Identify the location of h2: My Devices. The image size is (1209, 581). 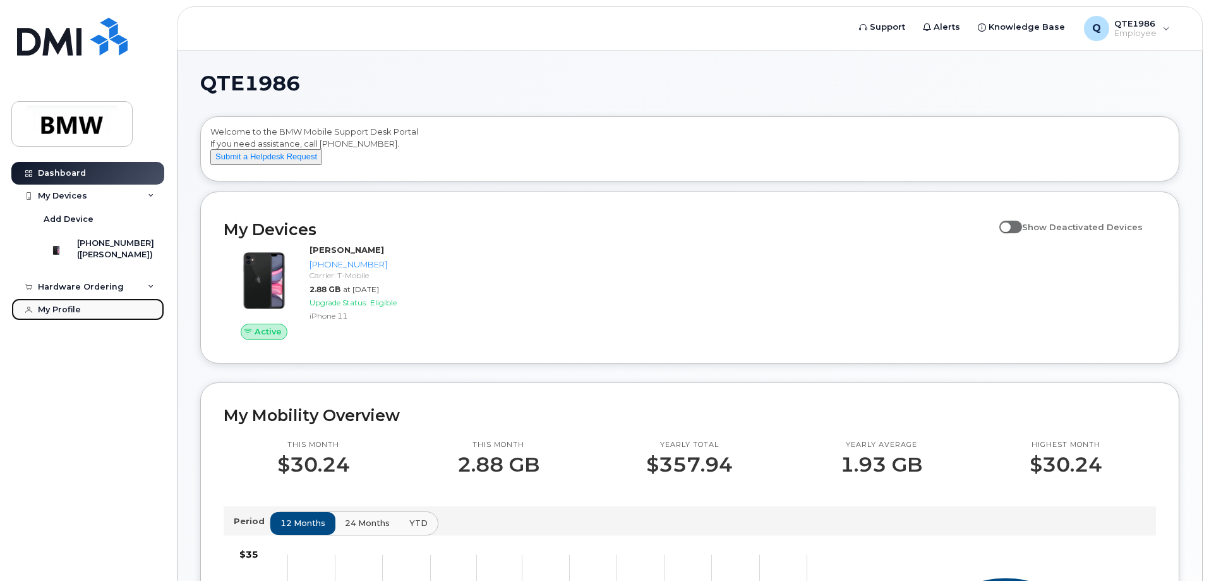
(608, 229).